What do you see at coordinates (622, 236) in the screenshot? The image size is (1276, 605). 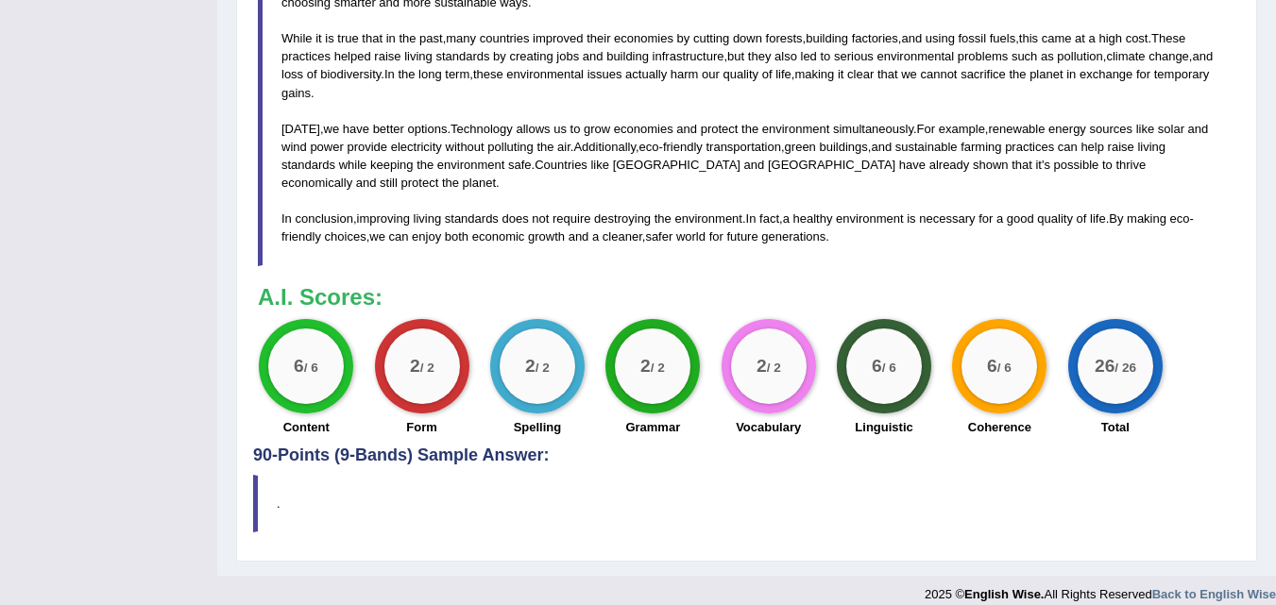 I see `span: cleaner` at bounding box center [622, 236].